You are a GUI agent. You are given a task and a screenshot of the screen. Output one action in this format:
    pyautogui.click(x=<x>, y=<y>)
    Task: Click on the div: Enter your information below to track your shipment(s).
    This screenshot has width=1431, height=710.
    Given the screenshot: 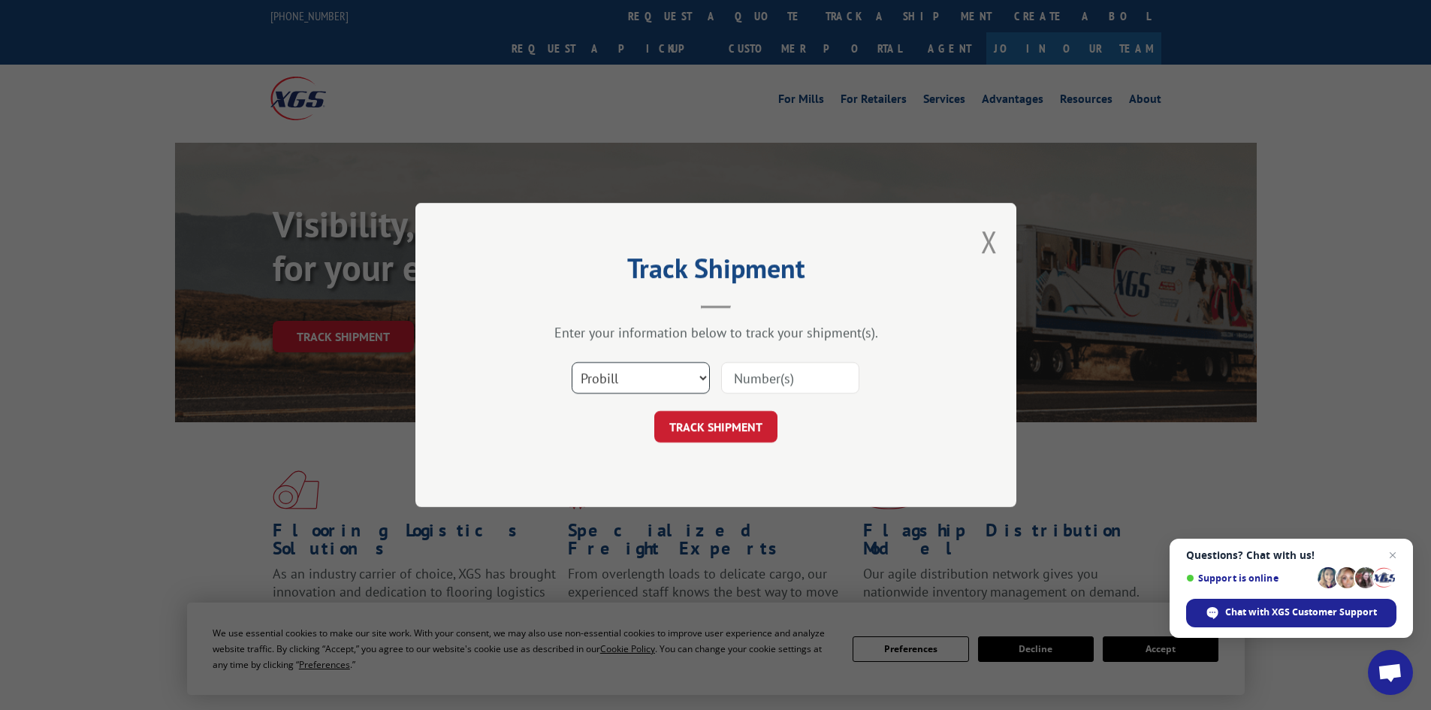 What is the action you would take?
    pyautogui.click(x=716, y=332)
    